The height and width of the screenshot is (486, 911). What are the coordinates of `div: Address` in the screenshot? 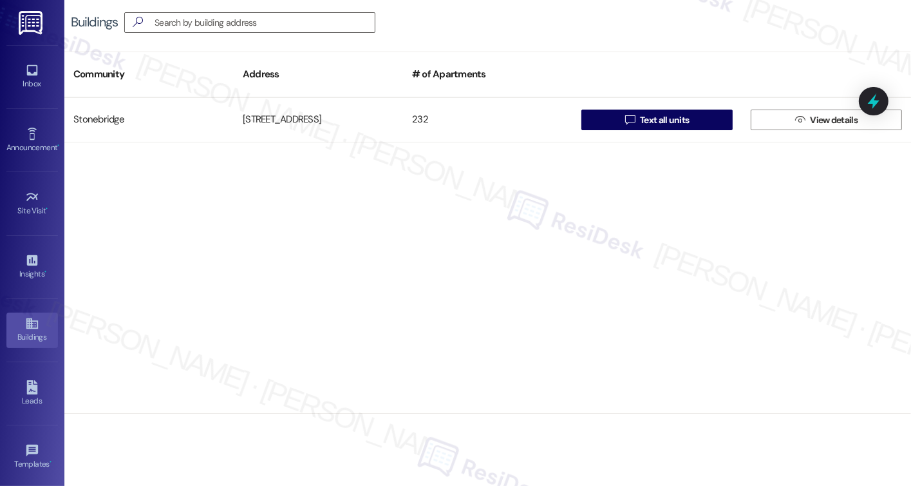 It's located at (318, 74).